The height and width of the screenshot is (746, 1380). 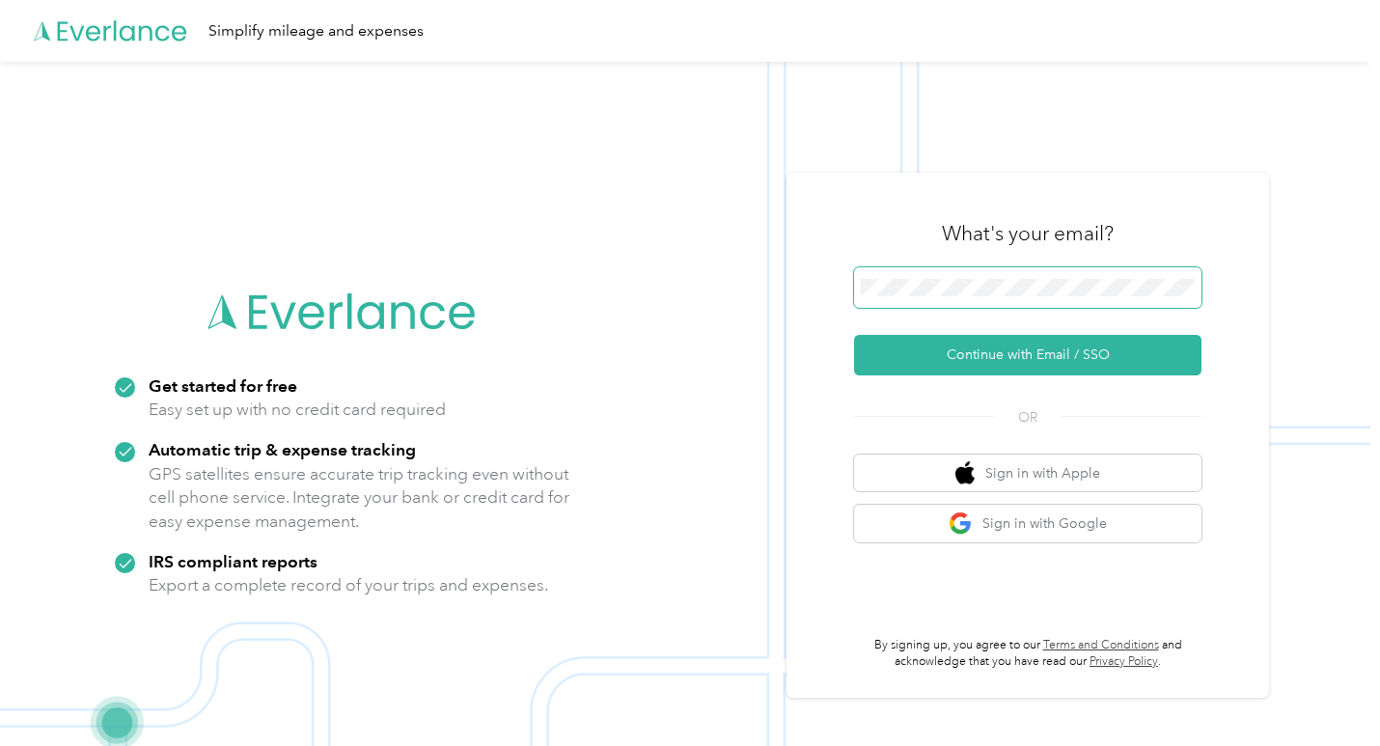 I want to click on p: GPS satellites ensure accurate trip tracking even without cell phone service. Integrate your bank..., so click(x=359, y=498).